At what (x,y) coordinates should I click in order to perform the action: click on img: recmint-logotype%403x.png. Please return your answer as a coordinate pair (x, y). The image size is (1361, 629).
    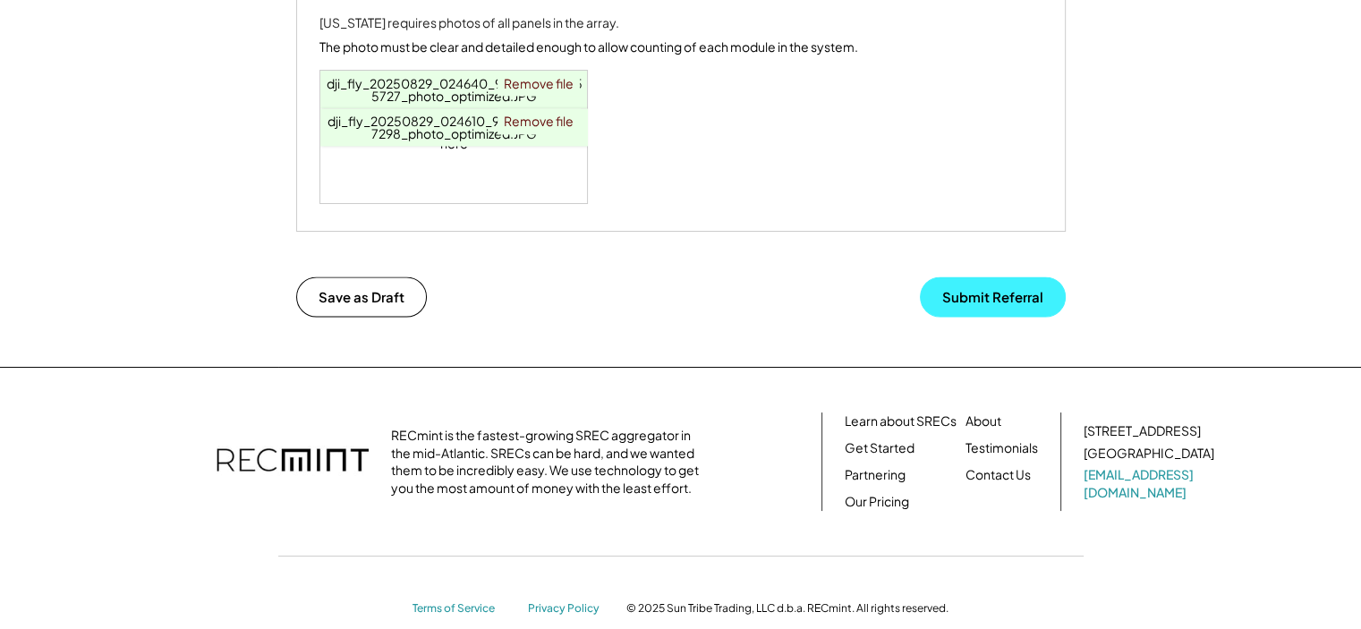
    Looking at the image, I should click on (293, 462).